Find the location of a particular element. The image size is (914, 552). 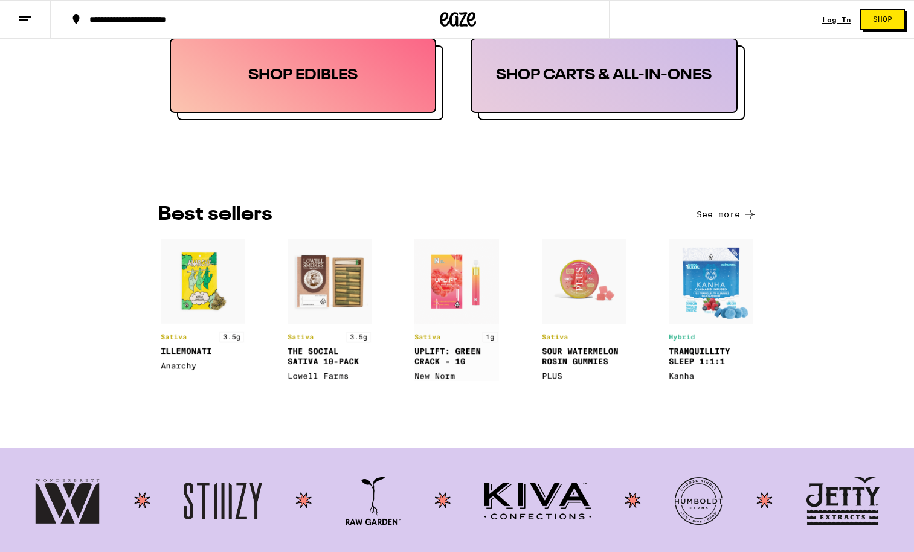

button: Shop is located at coordinates (883, 19).